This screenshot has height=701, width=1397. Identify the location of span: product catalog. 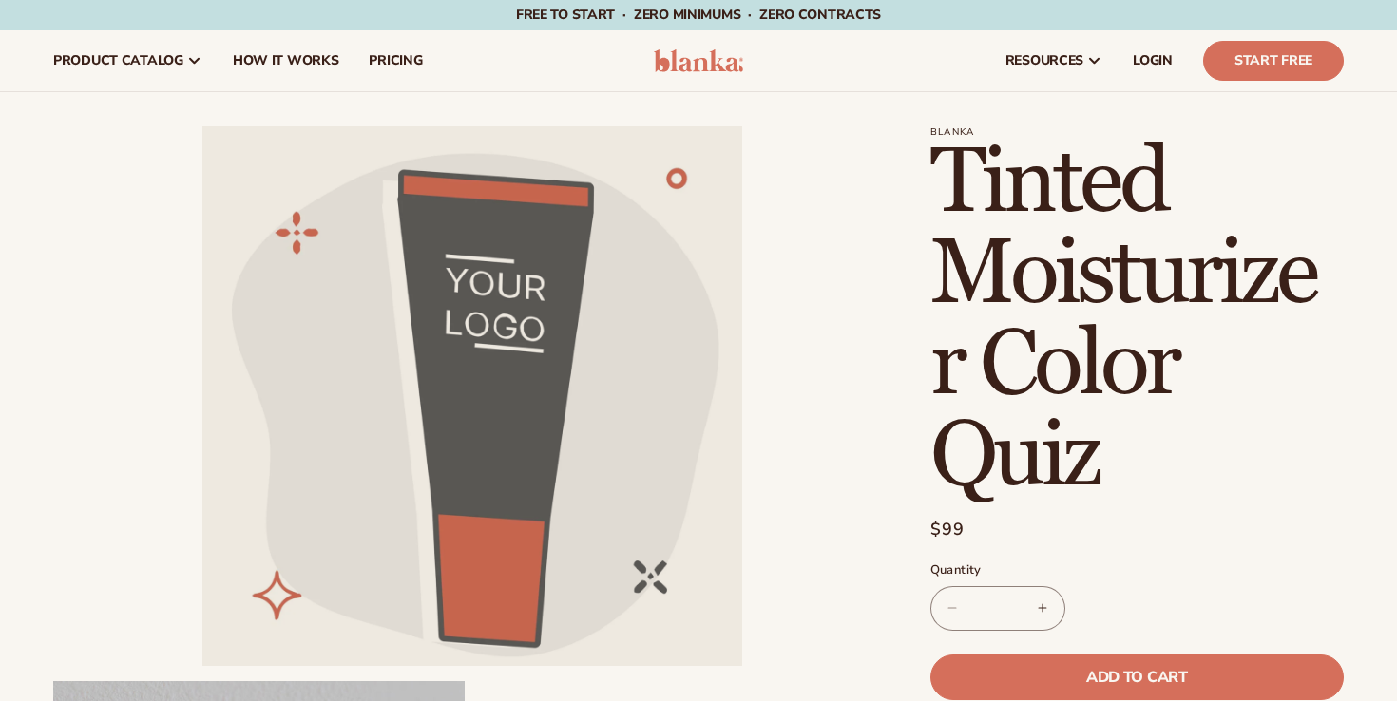
(118, 61).